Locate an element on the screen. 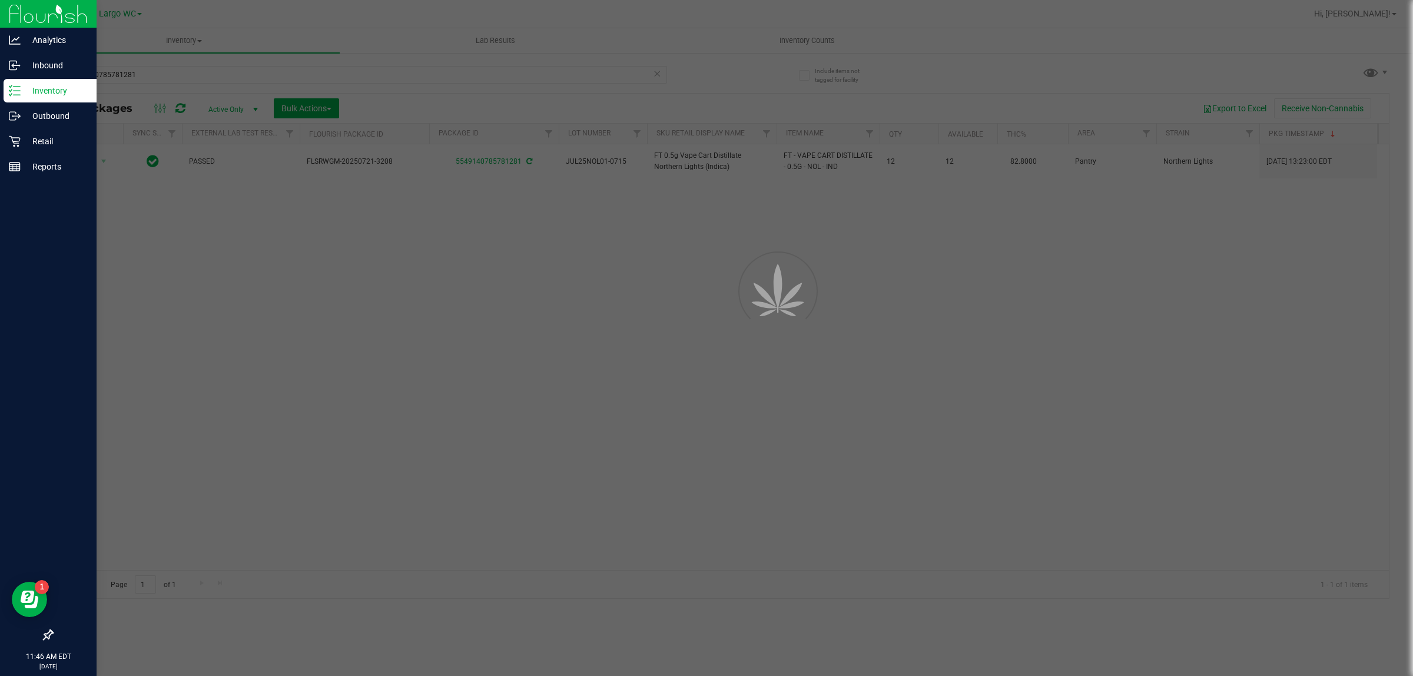 This screenshot has width=1413, height=676. span: 1 is located at coordinates (7, 6).